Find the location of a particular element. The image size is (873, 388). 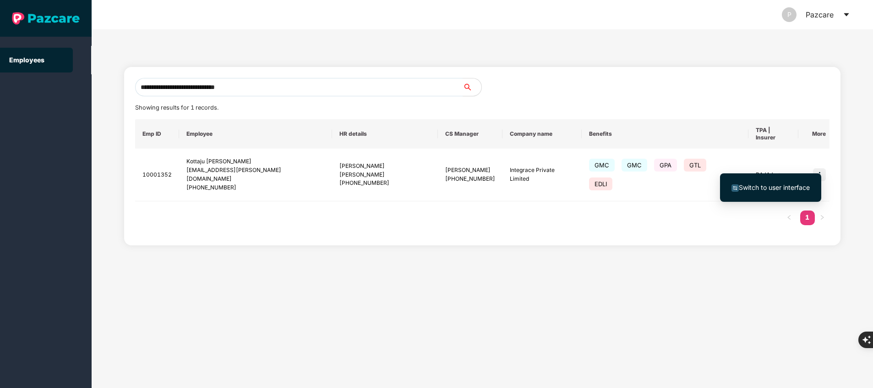

button: right is located at coordinates (822, 218).